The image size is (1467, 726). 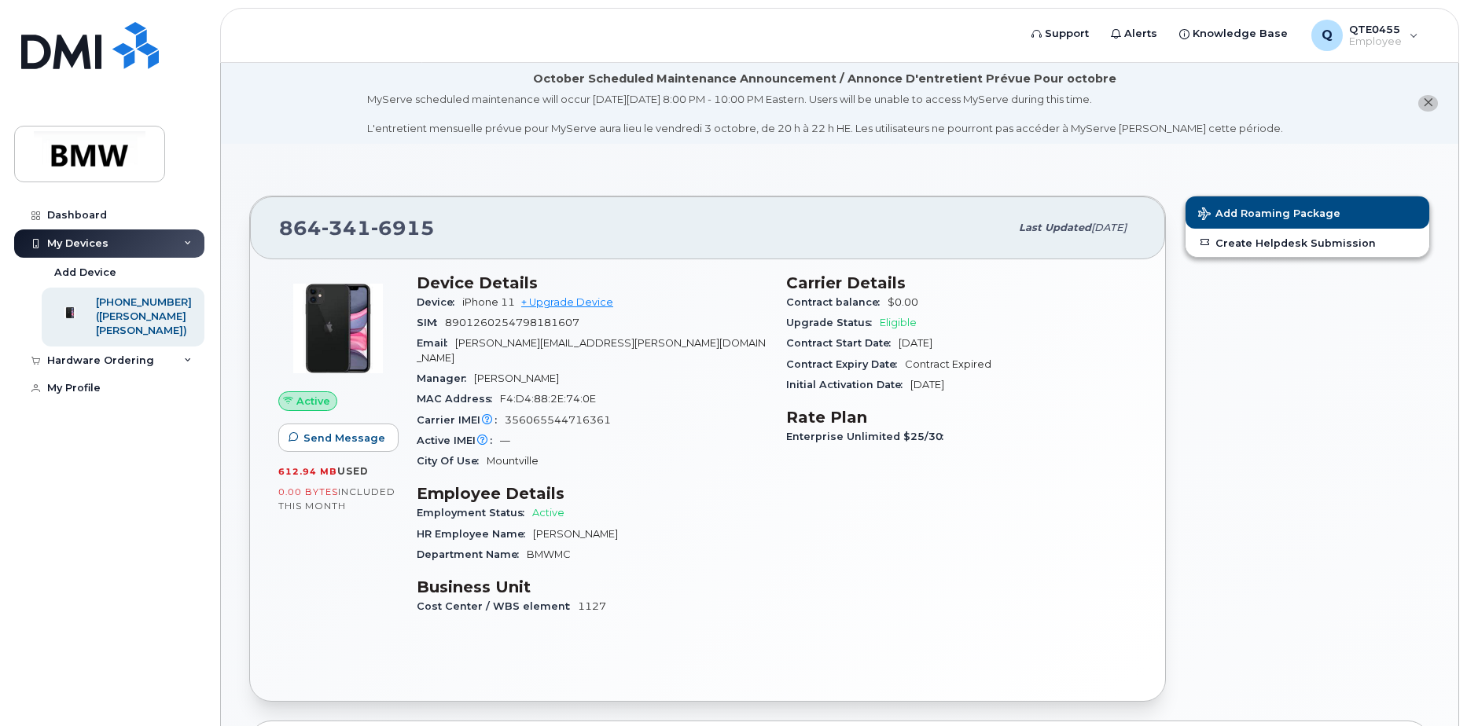 I want to click on span: Email, so click(x=436, y=343).